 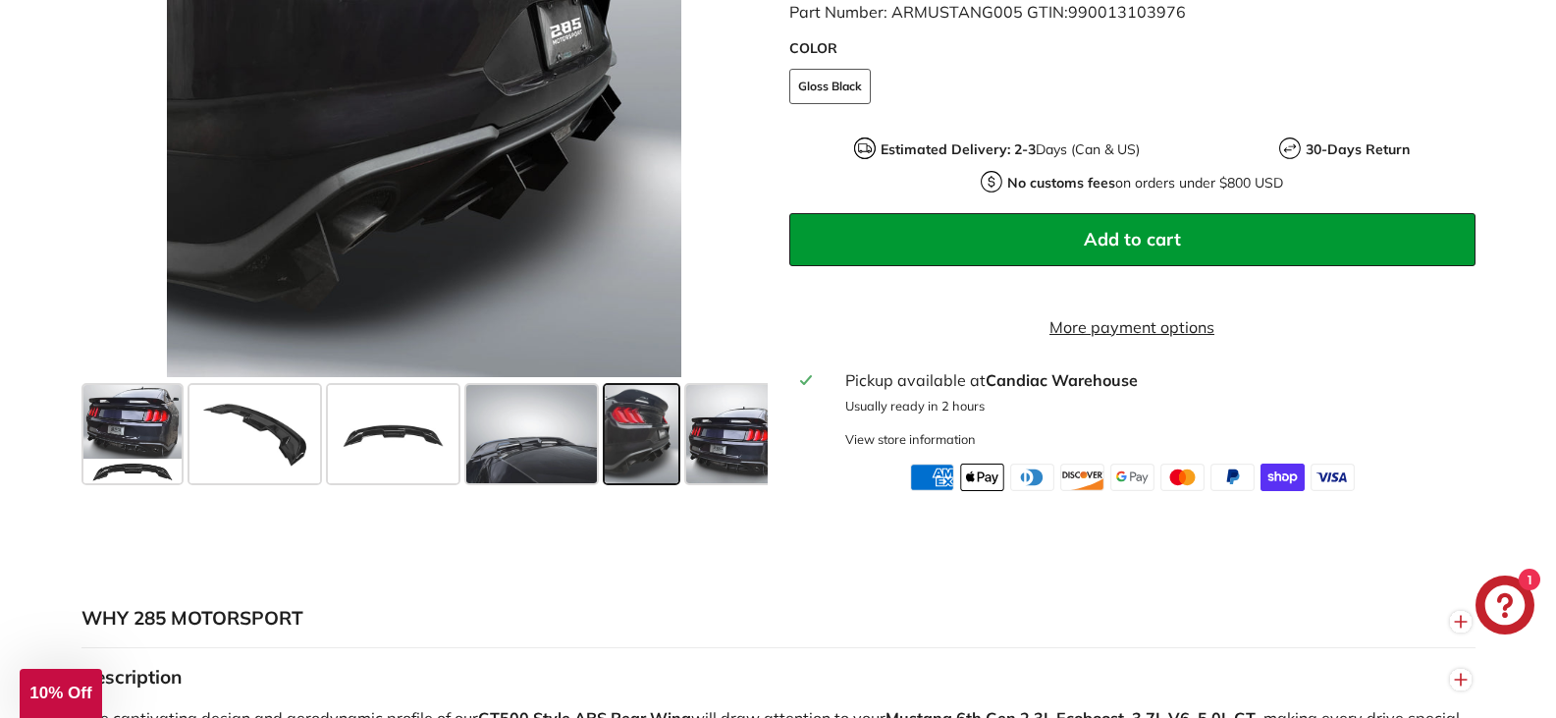 What do you see at coordinates (1010, 149) in the screenshot?
I see `p: Days (Can & US)` at bounding box center [1010, 149].